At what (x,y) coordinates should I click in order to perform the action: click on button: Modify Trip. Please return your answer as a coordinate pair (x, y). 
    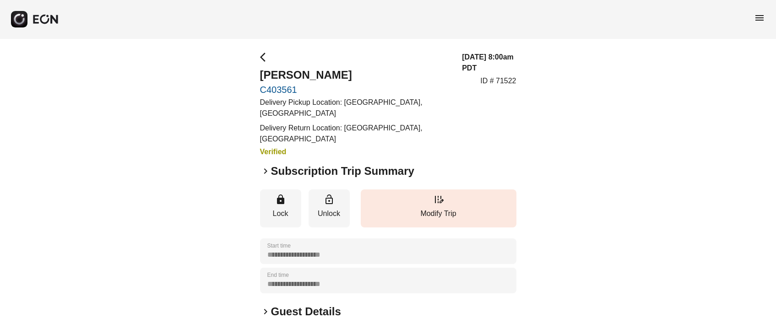
    Looking at the image, I should click on (439, 208).